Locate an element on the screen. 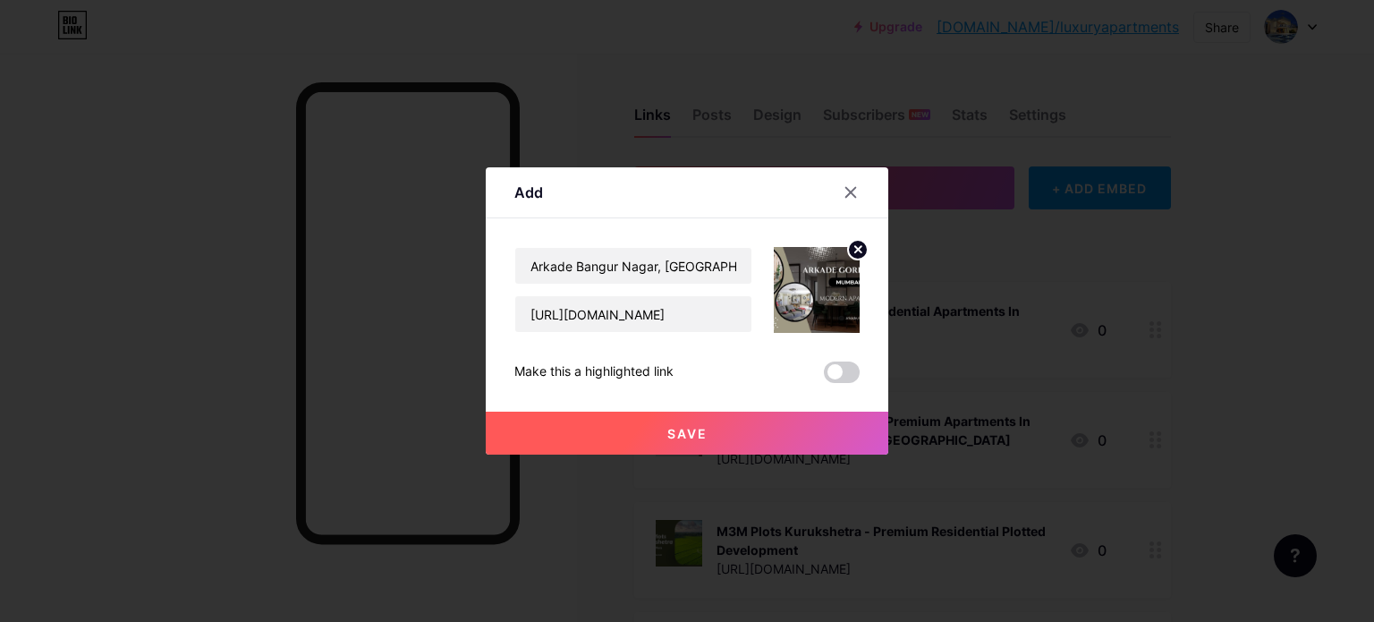 This screenshot has width=1374, height=622. input: URL is located at coordinates (634, 314).